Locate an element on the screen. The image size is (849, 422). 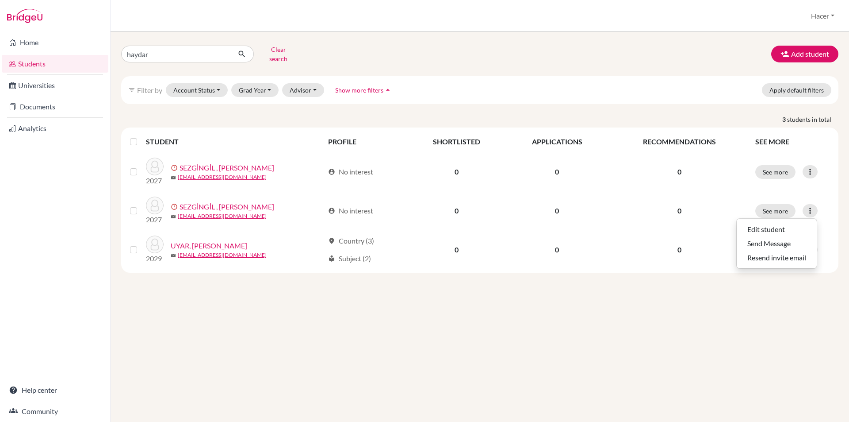
span: location_on is located at coordinates (332, 241).